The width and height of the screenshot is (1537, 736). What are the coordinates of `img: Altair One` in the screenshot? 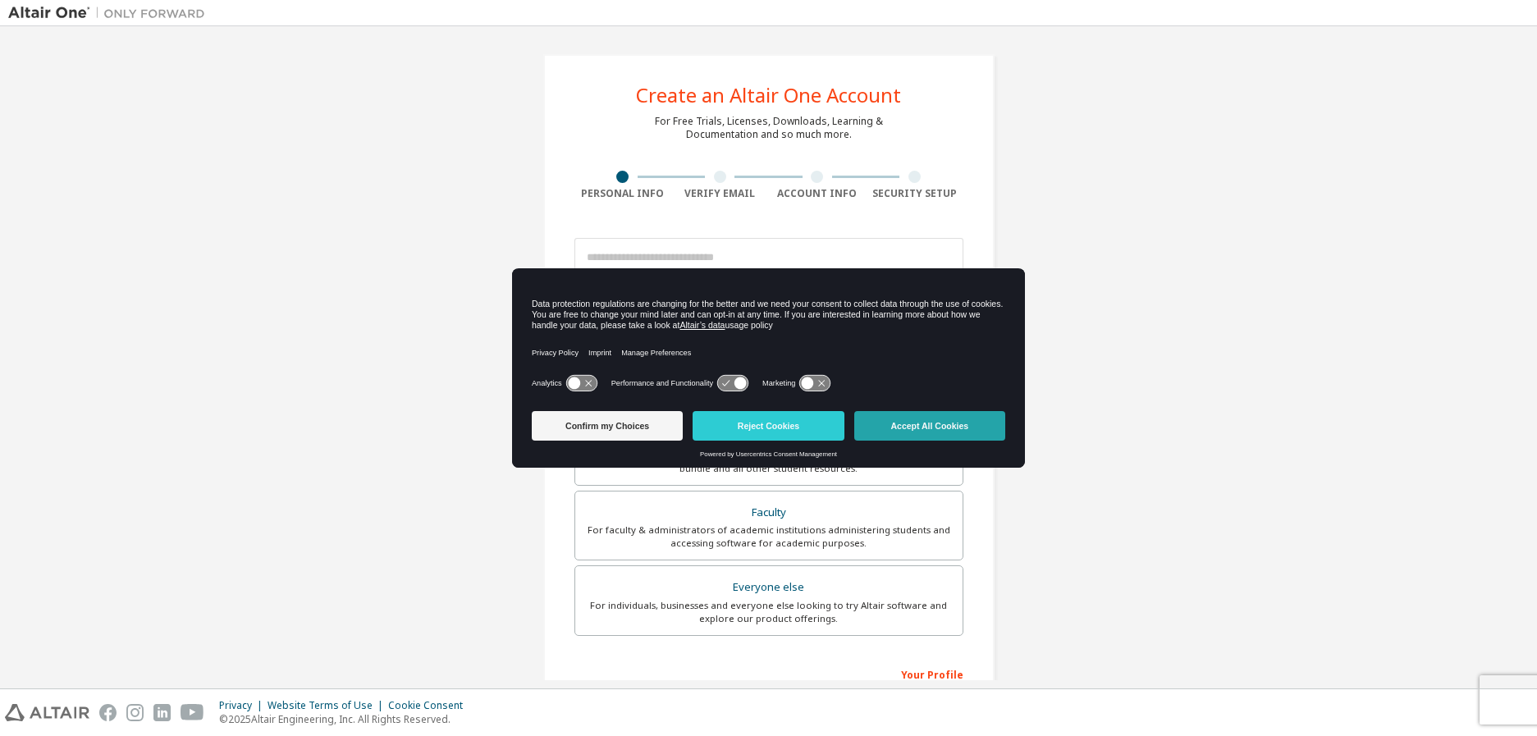 It's located at (111, 13).